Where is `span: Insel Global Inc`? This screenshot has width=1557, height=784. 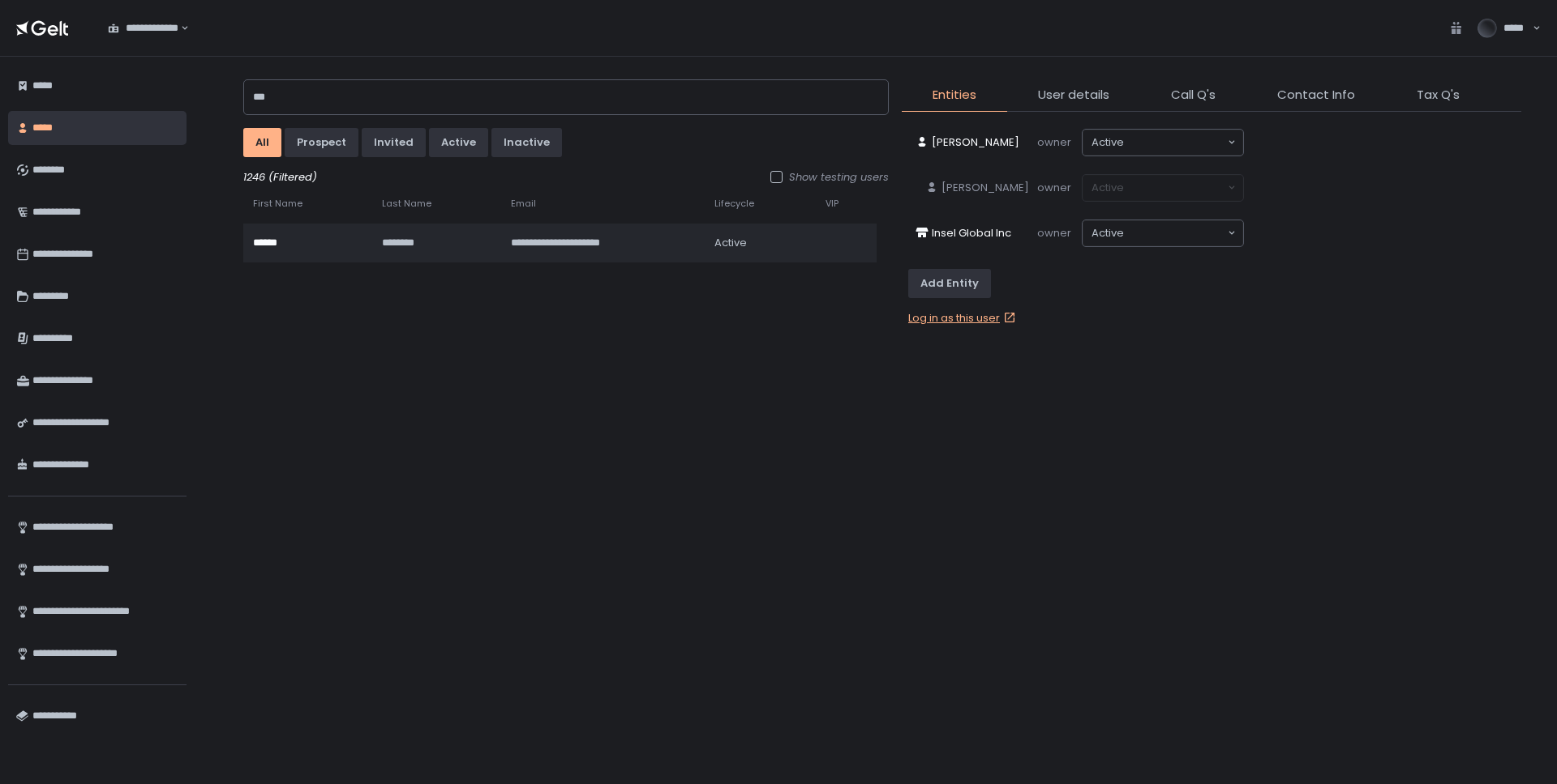
span: Insel Global Inc is located at coordinates (972, 234).